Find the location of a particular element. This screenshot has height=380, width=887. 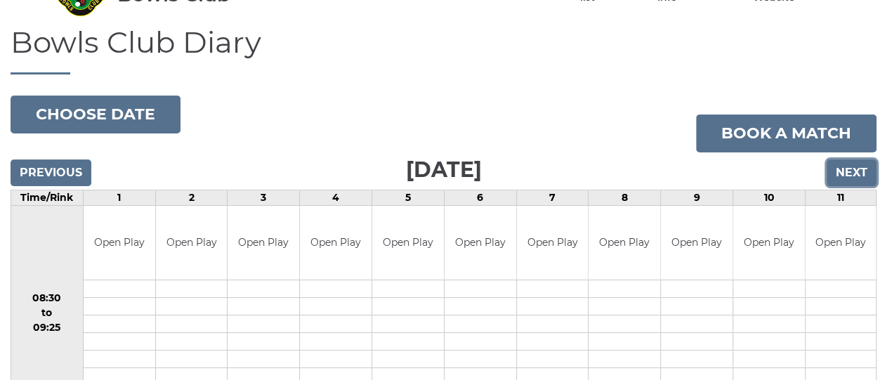

td: 4 is located at coordinates (336, 198).